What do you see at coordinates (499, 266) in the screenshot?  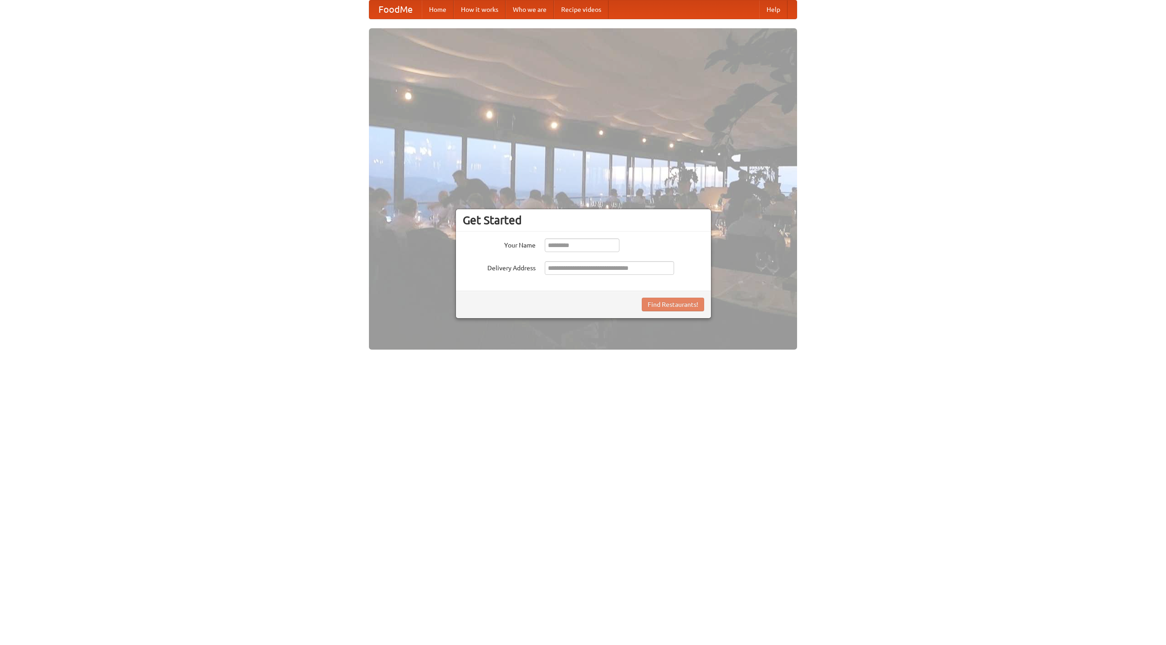 I see `label: Delivery Address` at bounding box center [499, 266].